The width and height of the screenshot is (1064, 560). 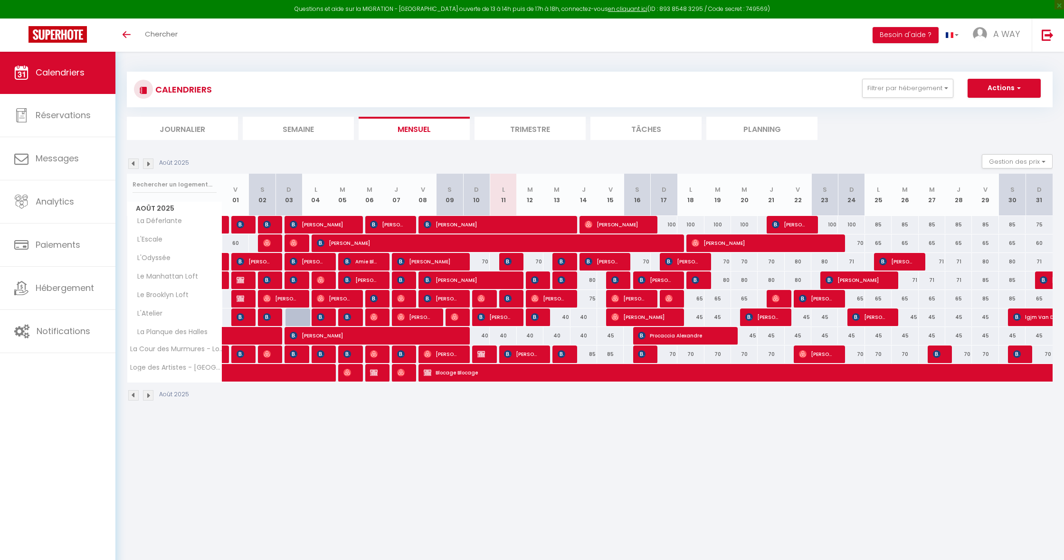 I want to click on li: Trimestre, so click(x=530, y=128).